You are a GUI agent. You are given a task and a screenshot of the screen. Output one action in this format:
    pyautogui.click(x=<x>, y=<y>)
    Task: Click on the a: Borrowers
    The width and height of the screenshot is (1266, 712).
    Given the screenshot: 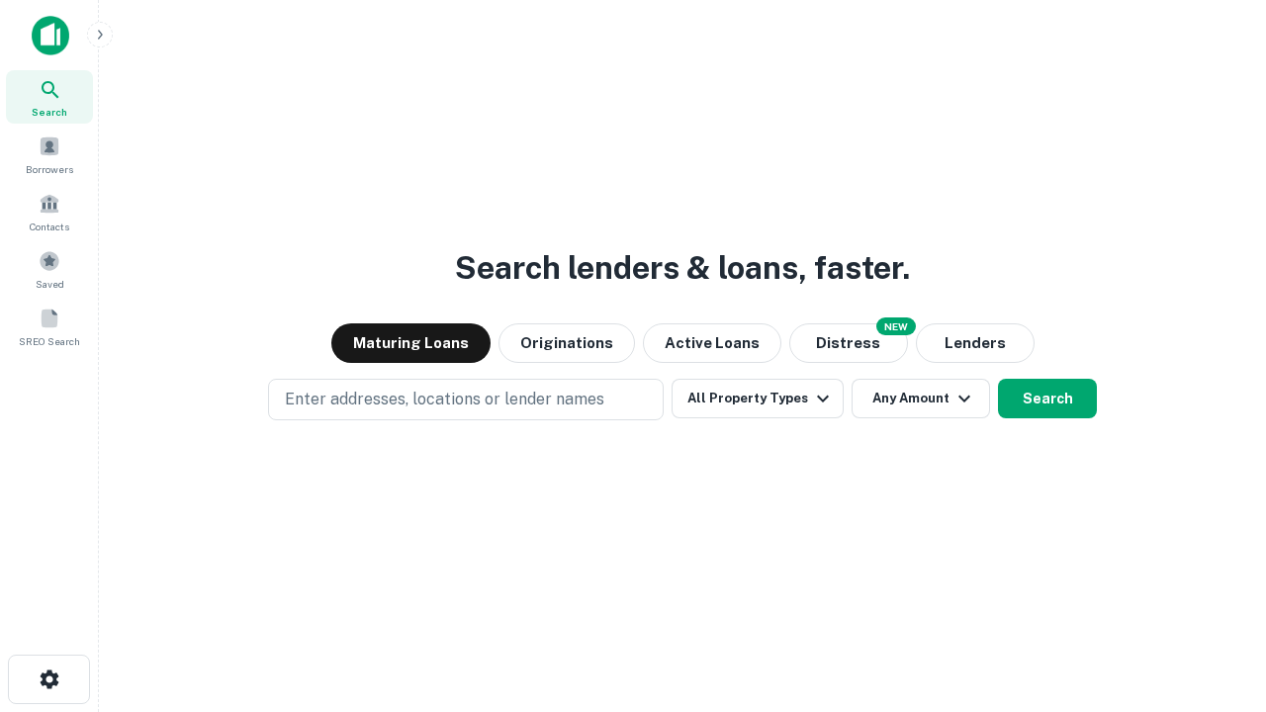 What is the action you would take?
    pyautogui.click(x=49, y=154)
    